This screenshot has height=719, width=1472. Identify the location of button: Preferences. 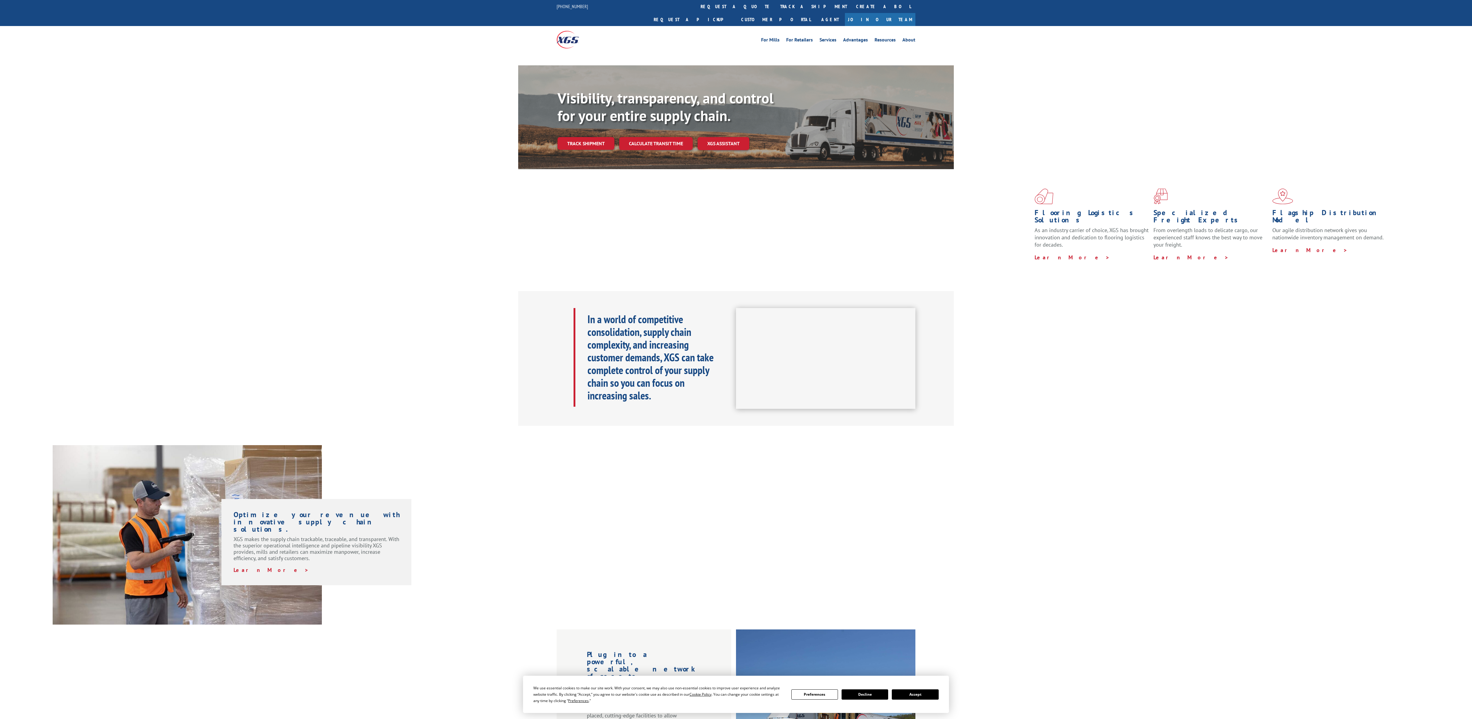
(815, 694).